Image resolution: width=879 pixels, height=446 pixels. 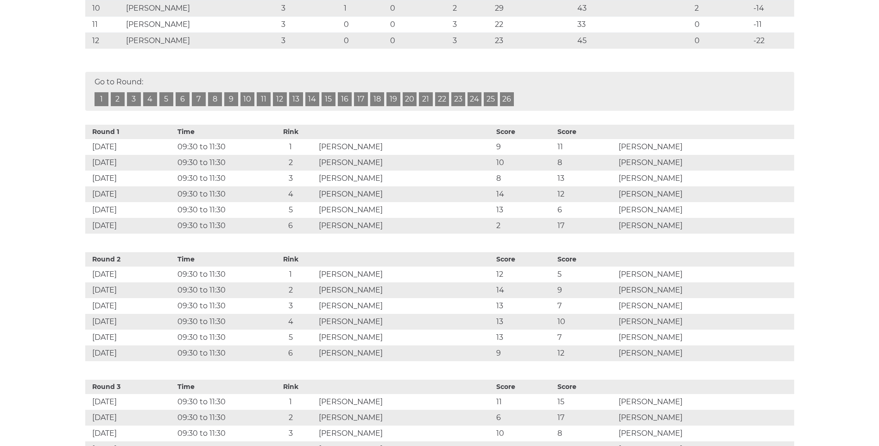 I want to click on td: 10, so click(x=524, y=433).